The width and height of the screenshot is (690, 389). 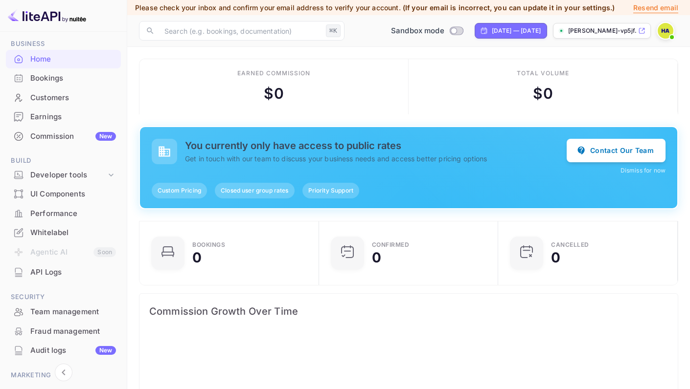 What do you see at coordinates (63, 232) in the screenshot?
I see `a: Whitelabel` at bounding box center [63, 232].